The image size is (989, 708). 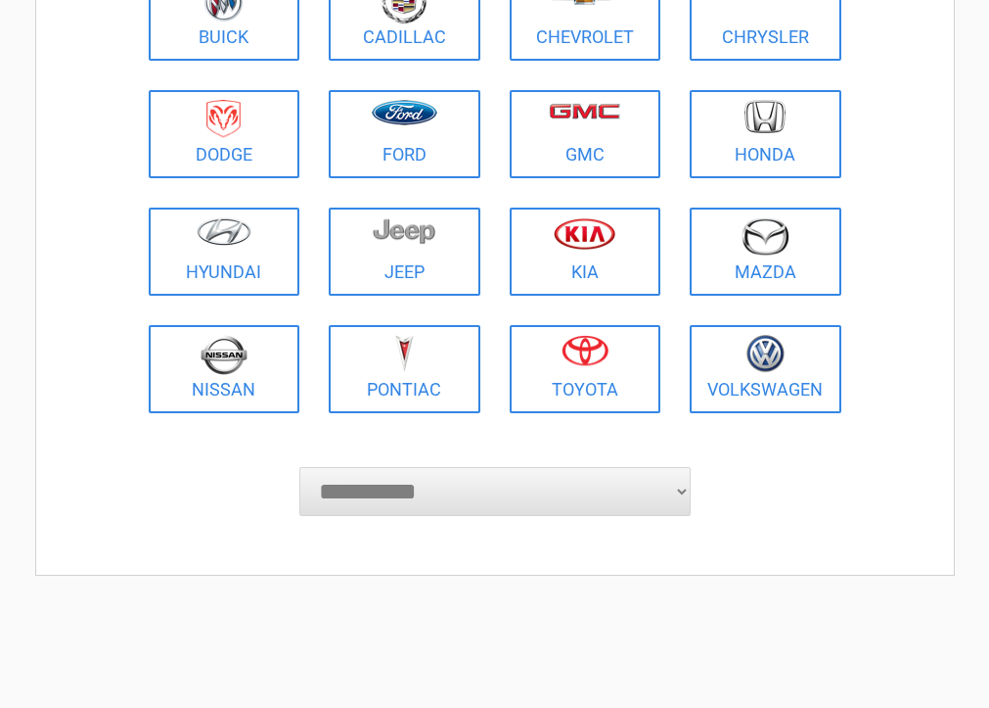 What do you see at coordinates (765, 251) in the screenshot?
I see `a: Mazda` at bounding box center [765, 251].